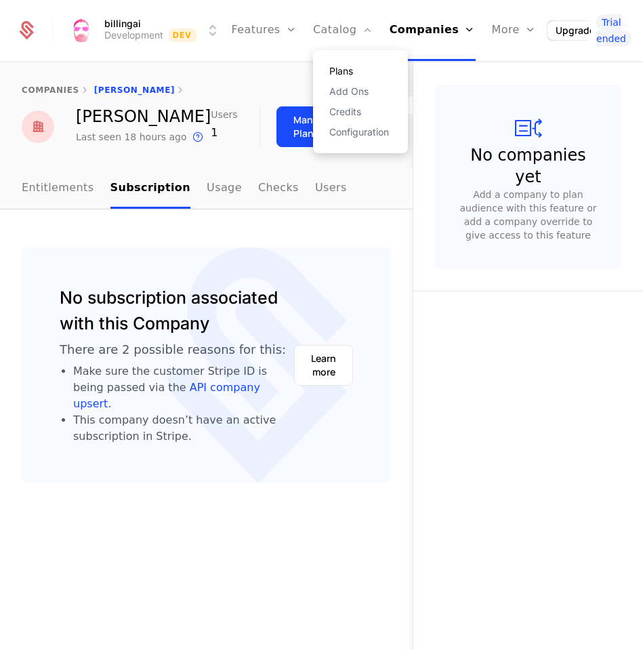 The image size is (643, 650). What do you see at coordinates (318, 127) in the screenshot?
I see `div: Manage Plan` at bounding box center [318, 127].